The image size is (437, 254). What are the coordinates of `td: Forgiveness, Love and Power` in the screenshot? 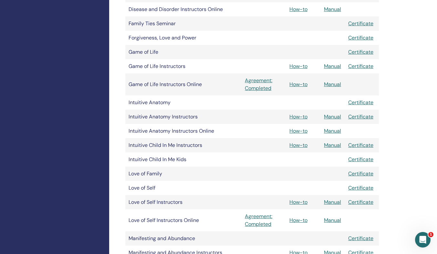 It's located at (184, 38).